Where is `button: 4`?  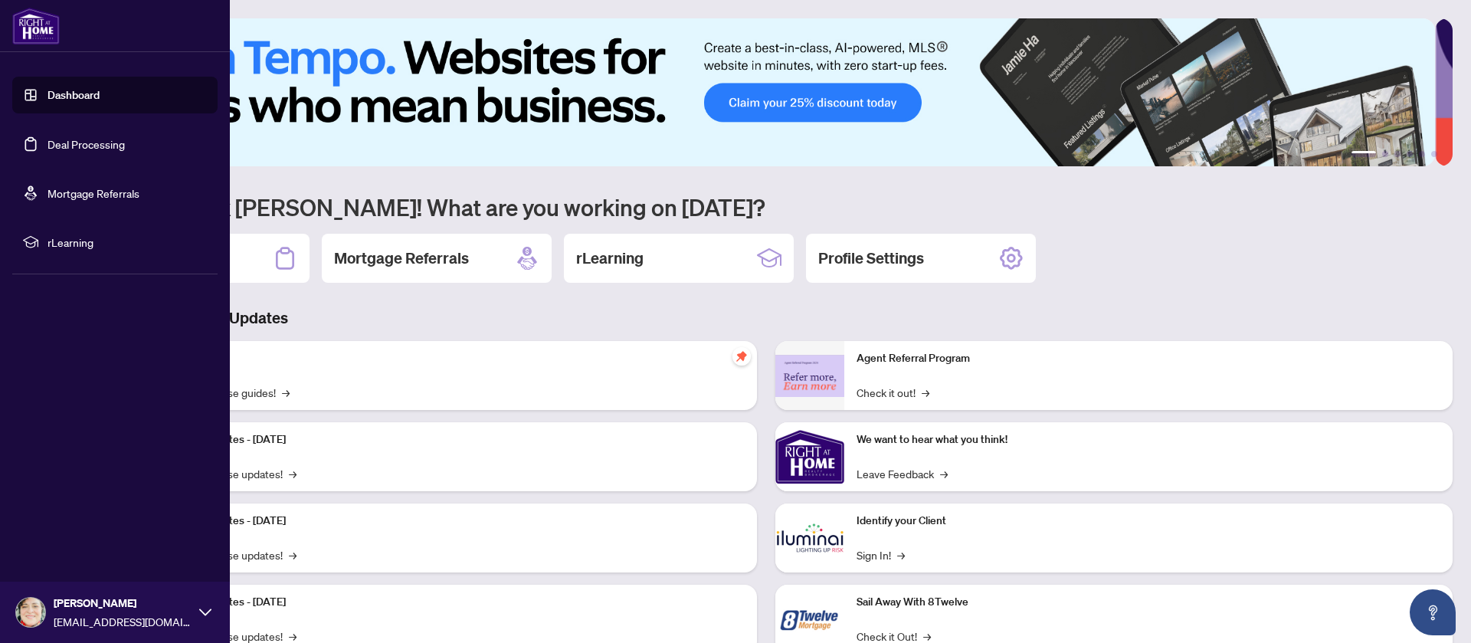
button: 4 is located at coordinates (1409, 154).